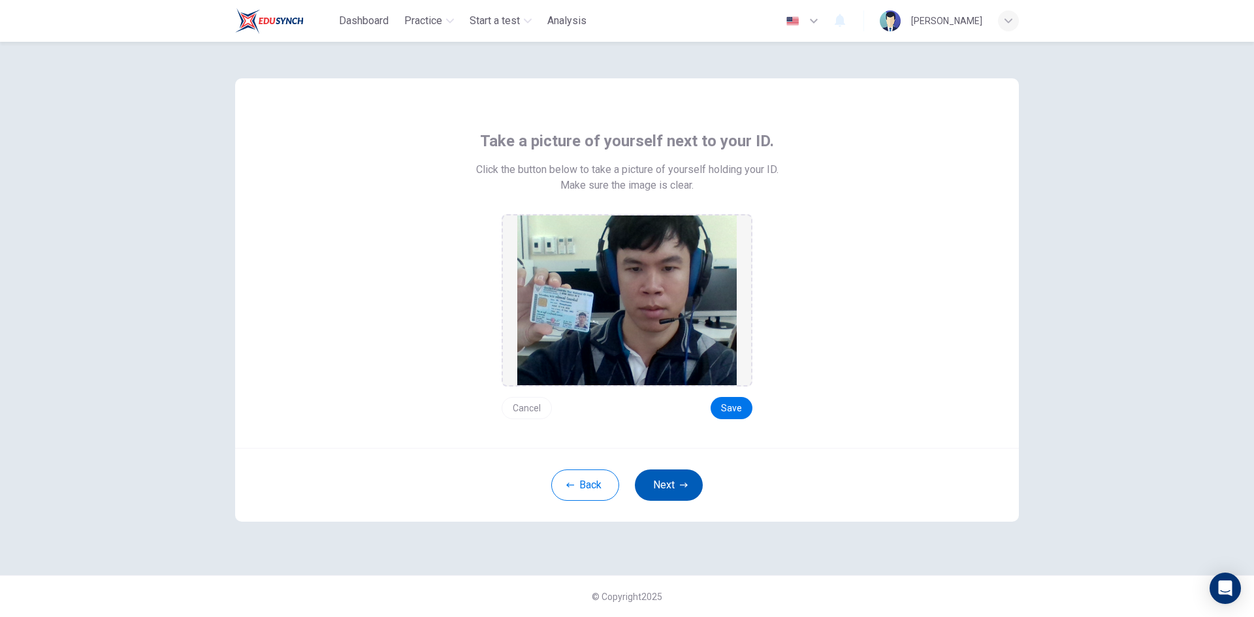 Image resolution: width=1254 pixels, height=617 pixels. What do you see at coordinates (494, 21) in the screenshot?
I see `span: Start a test` at bounding box center [494, 21].